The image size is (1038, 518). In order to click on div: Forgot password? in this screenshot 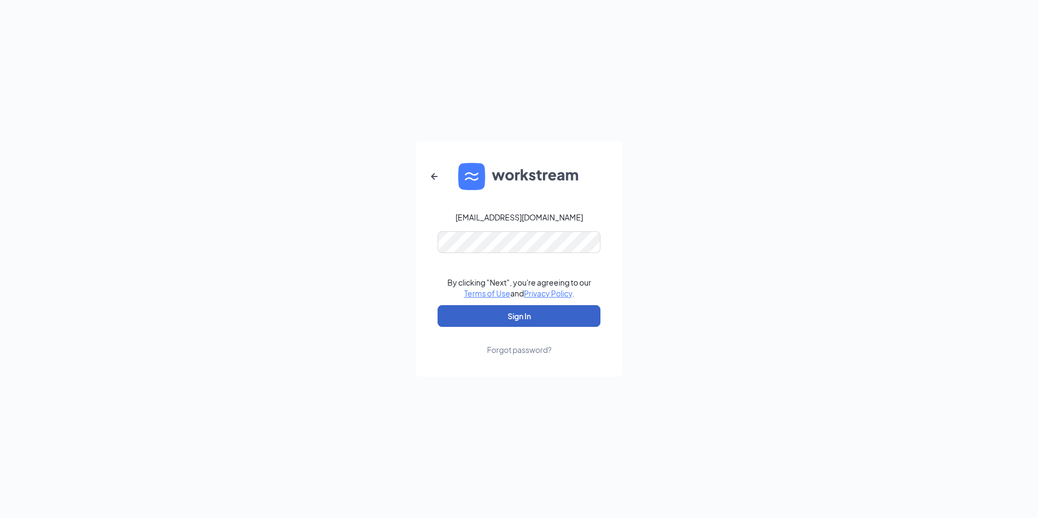, I will do `click(519, 350)`.